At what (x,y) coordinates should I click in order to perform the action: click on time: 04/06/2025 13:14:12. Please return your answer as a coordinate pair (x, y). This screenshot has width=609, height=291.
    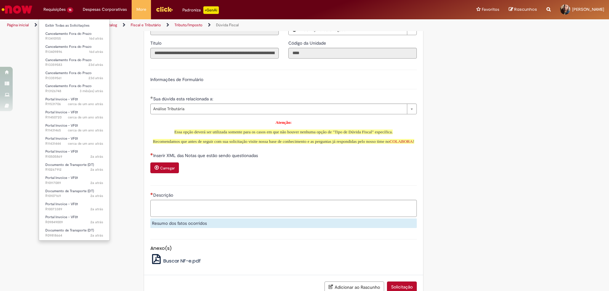
    Looking at the image, I should click on (91, 91).